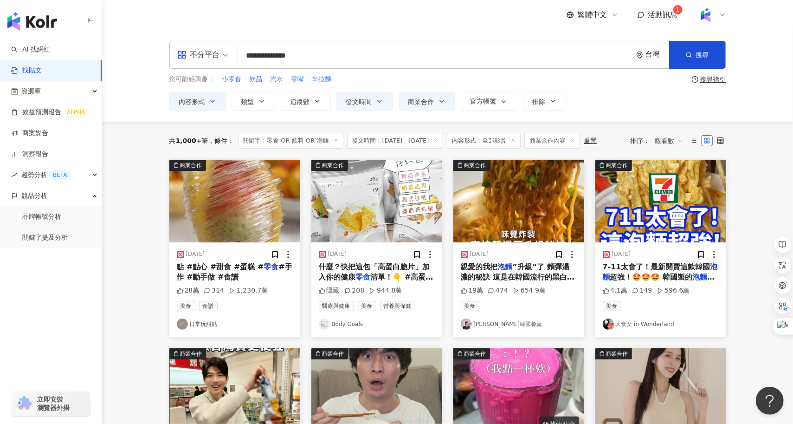  I want to click on span: ”升級“了 麵彈湯濃的秘訣 這是在韓國流行的黑白大廚拉麵食譜。 很好吃。 湯很濃郁。 是我想再吃一次的味道。 推薦~ 1.加入2匙食用油，以小火將拉麵的湯包、料包和1匙辣椒粉輕輕翻炒（一下子就好..., so click(519, 334).